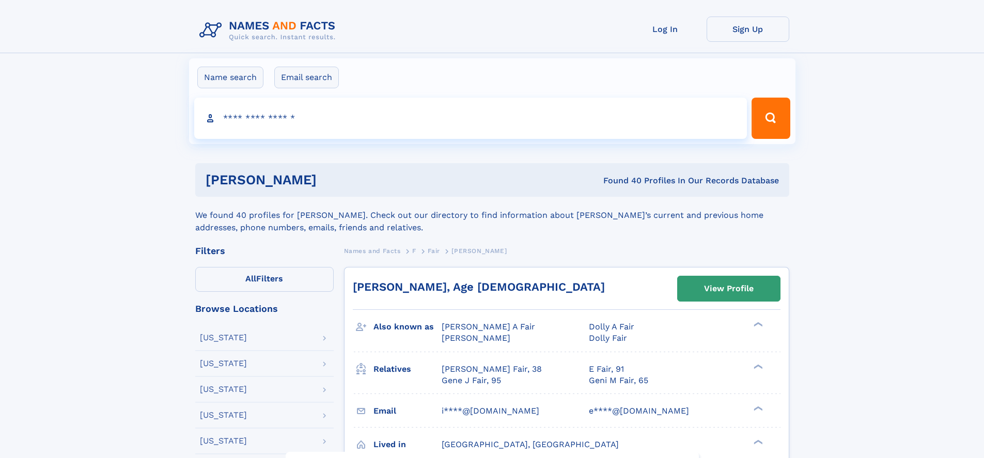 The width and height of the screenshot is (984, 458). What do you see at coordinates (408, 445) in the screenshot?
I see `h3: Lived in` at bounding box center [408, 445].